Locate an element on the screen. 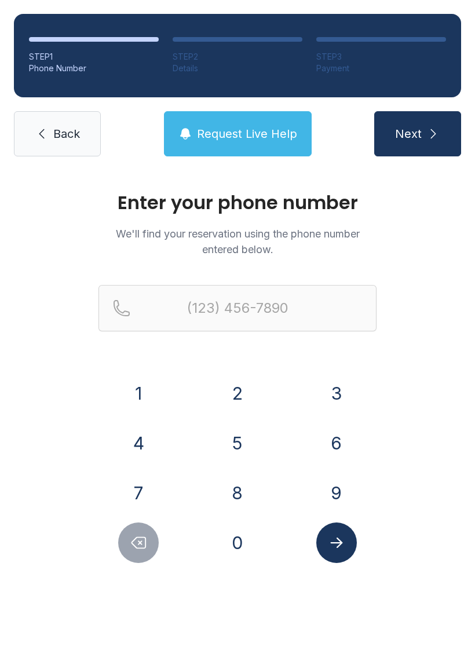 The image size is (475, 658). button: 7 is located at coordinates (139, 493).